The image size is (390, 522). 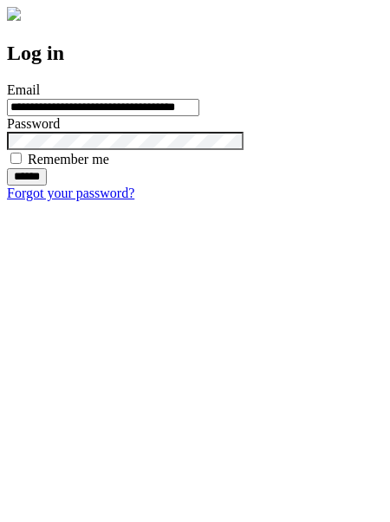 I want to click on a: Forgot your password?, so click(x=70, y=192).